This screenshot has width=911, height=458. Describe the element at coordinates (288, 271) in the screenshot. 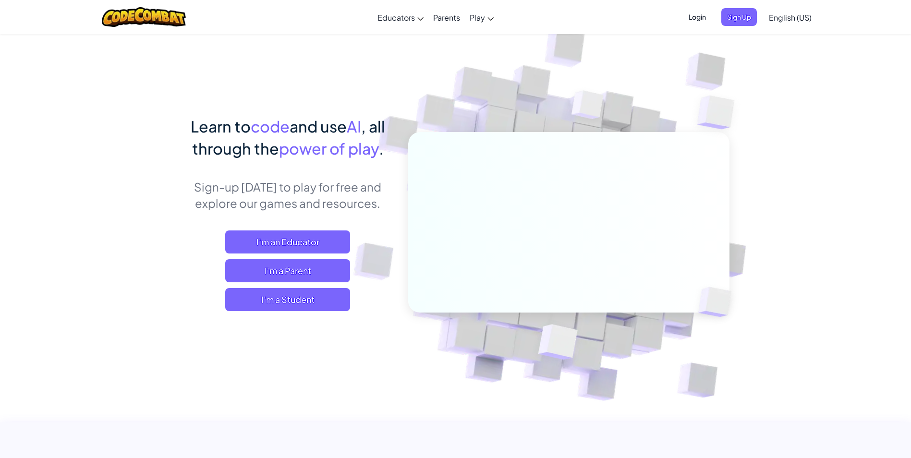

I see `span: I'm a Parent` at that location.